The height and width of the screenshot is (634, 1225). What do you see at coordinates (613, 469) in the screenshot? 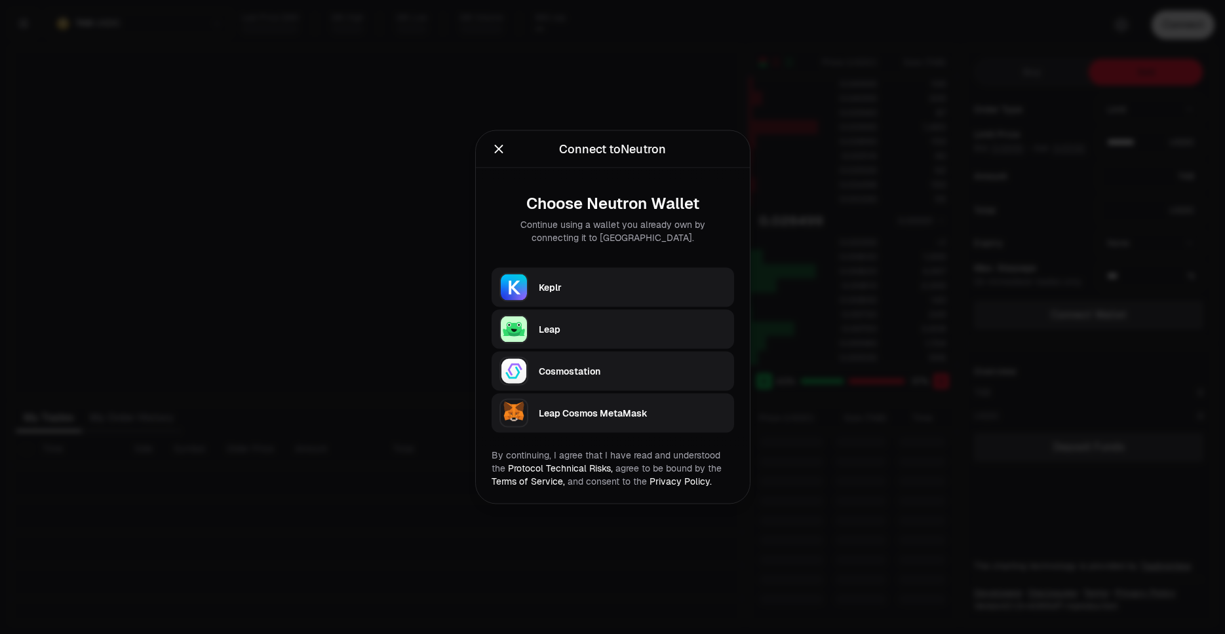
I see `div: By continuing, I agree that I have read and understood the agree to be bound by the and consent t...` at bounding box center [613, 469].